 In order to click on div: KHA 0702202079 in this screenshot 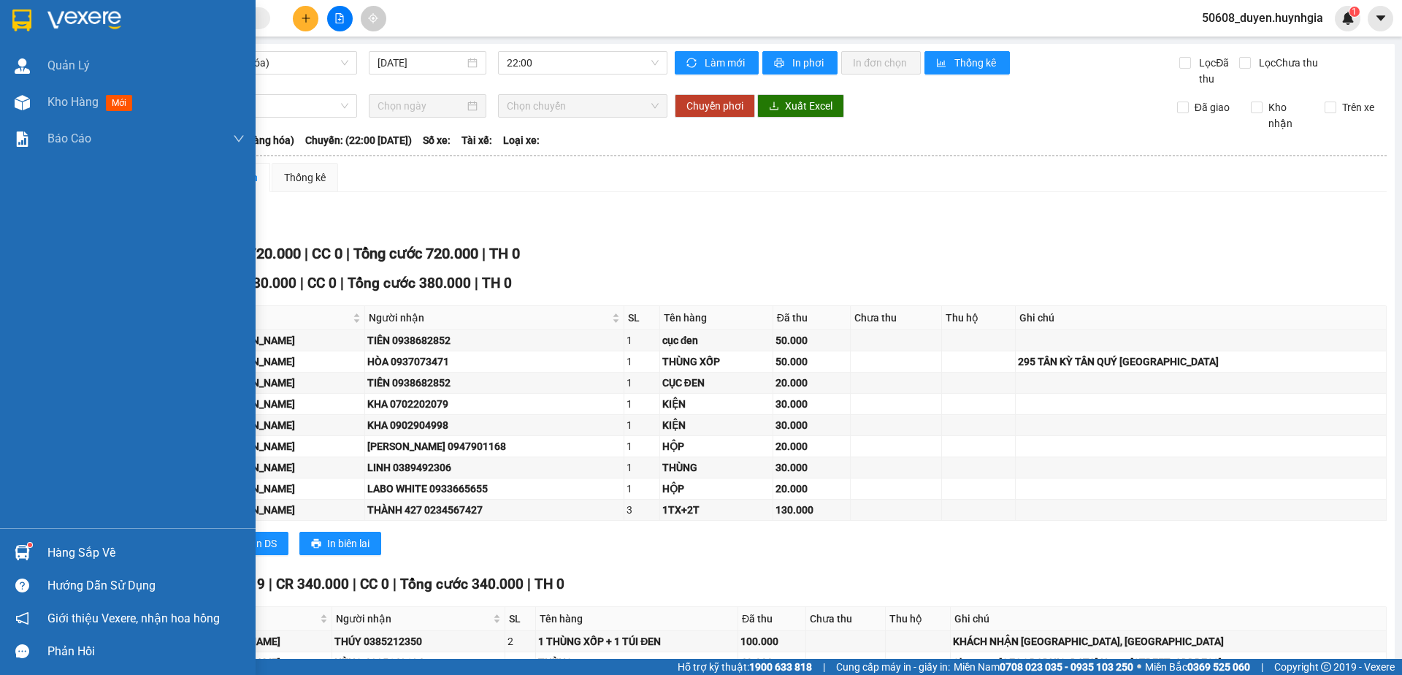, I will do `click(494, 404)`.